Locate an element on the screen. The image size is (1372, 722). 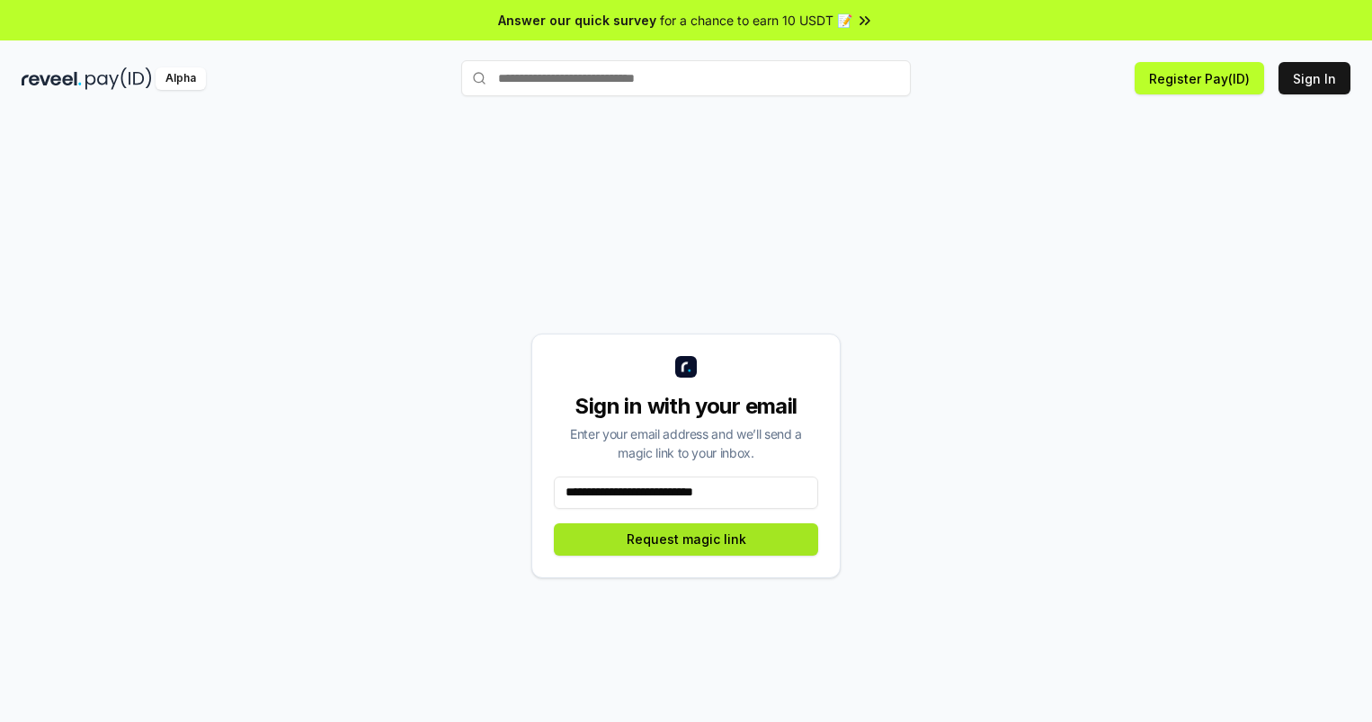
div: Alpha is located at coordinates (181, 78).